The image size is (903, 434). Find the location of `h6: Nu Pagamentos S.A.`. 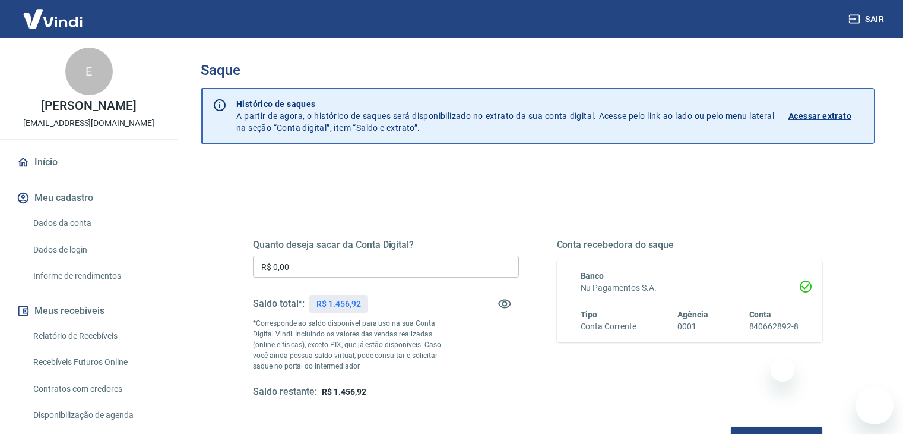

h6: Nu Pagamentos S.A. is located at coordinates (690, 287).